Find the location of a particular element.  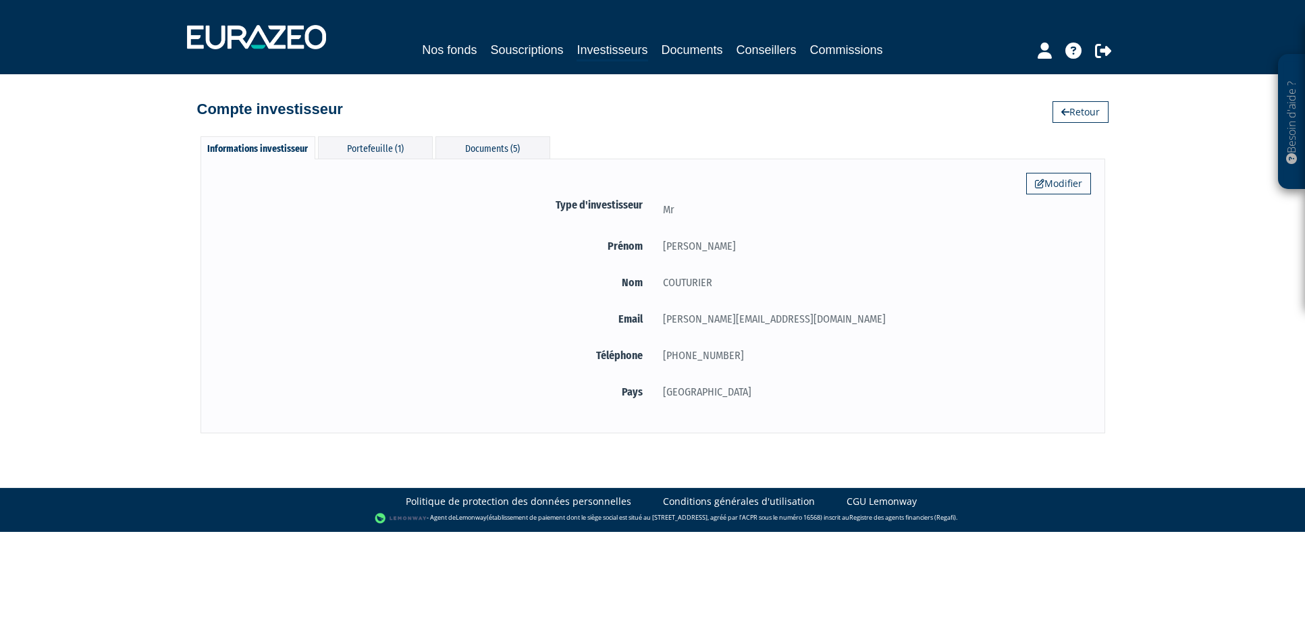

label: Pays is located at coordinates (433, 391).